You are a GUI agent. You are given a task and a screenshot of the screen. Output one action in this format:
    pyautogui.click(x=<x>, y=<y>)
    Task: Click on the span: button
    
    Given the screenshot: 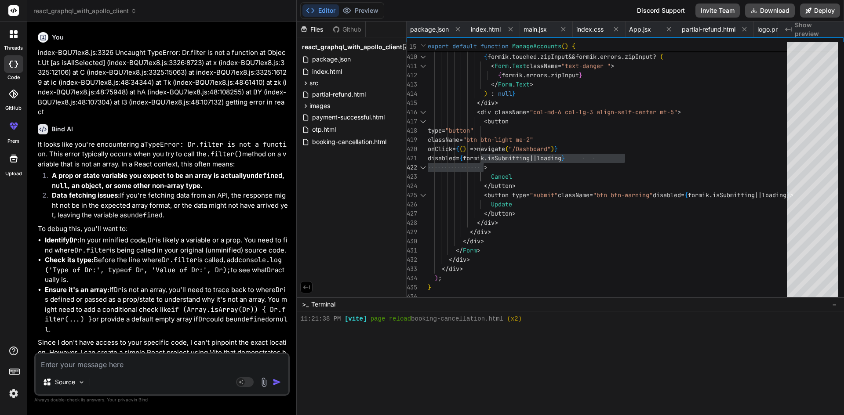 What is the action you would take?
    pyautogui.click(x=502, y=186)
    